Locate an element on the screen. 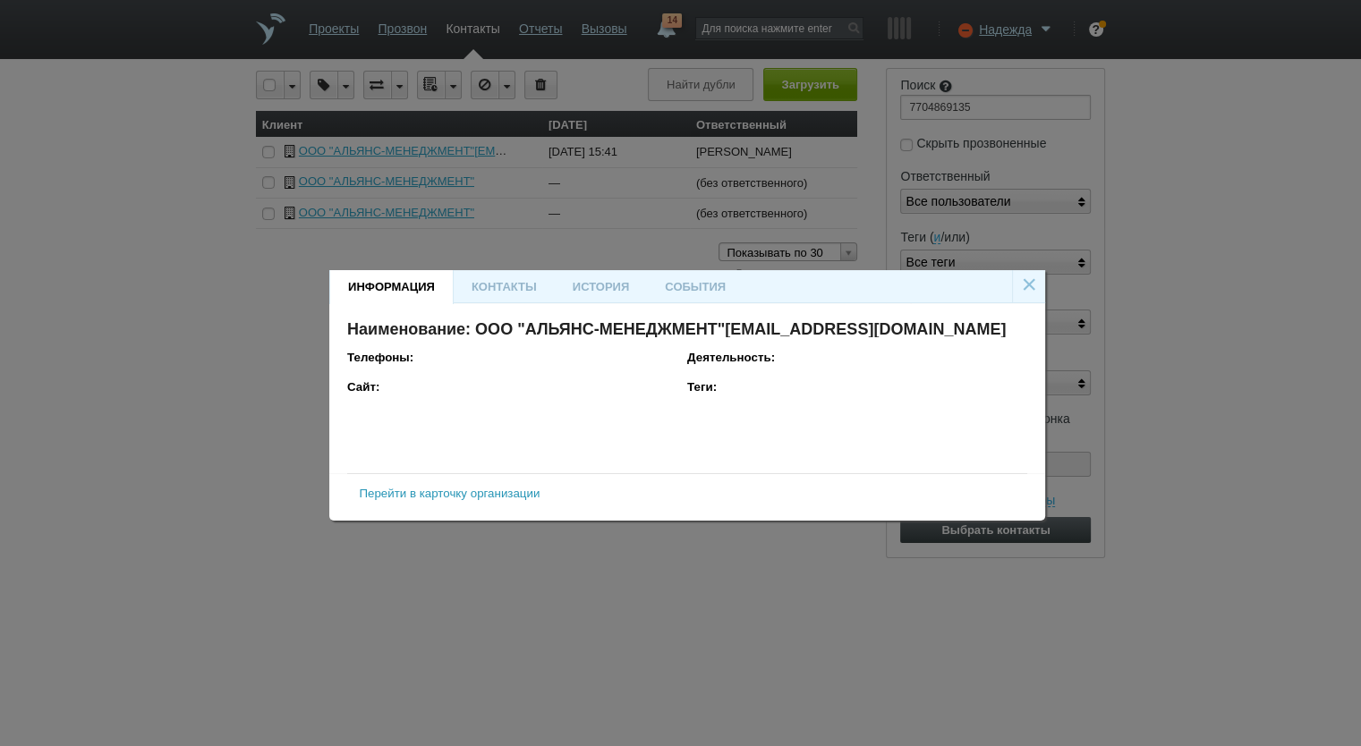 The width and height of the screenshot is (1361, 746). div: Контакты is located at coordinates (504, 287).